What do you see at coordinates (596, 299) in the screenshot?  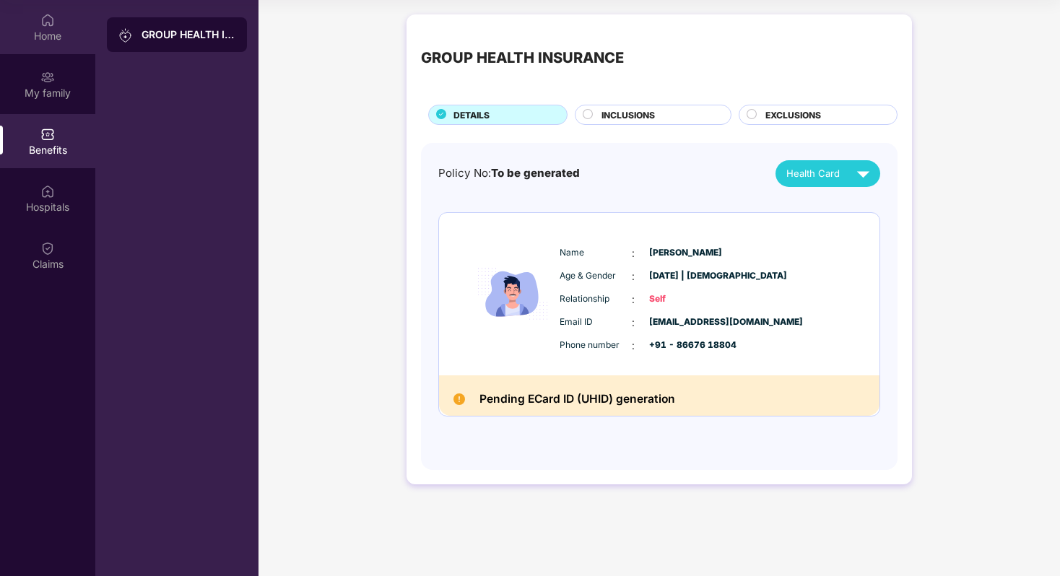 I see `span: Relationship` at bounding box center [596, 299].